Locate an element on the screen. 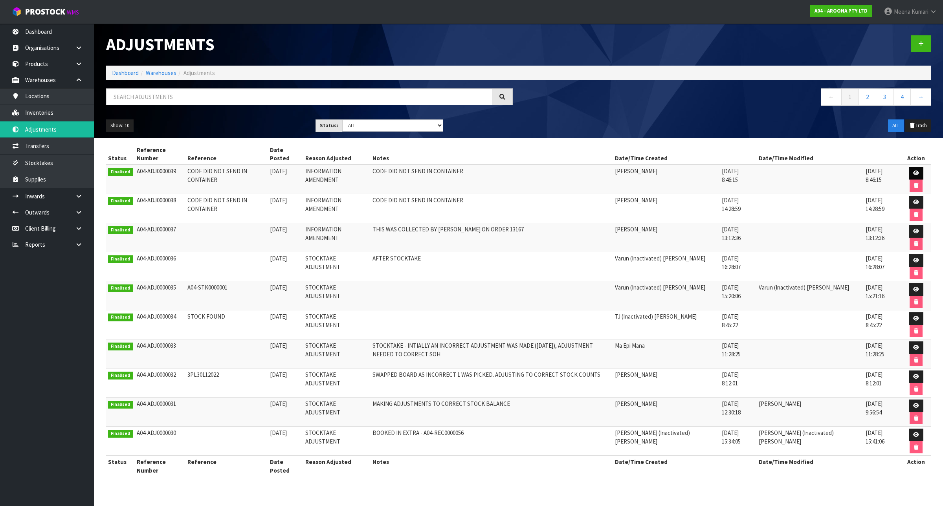  button: Show: 10 is located at coordinates (120, 126).